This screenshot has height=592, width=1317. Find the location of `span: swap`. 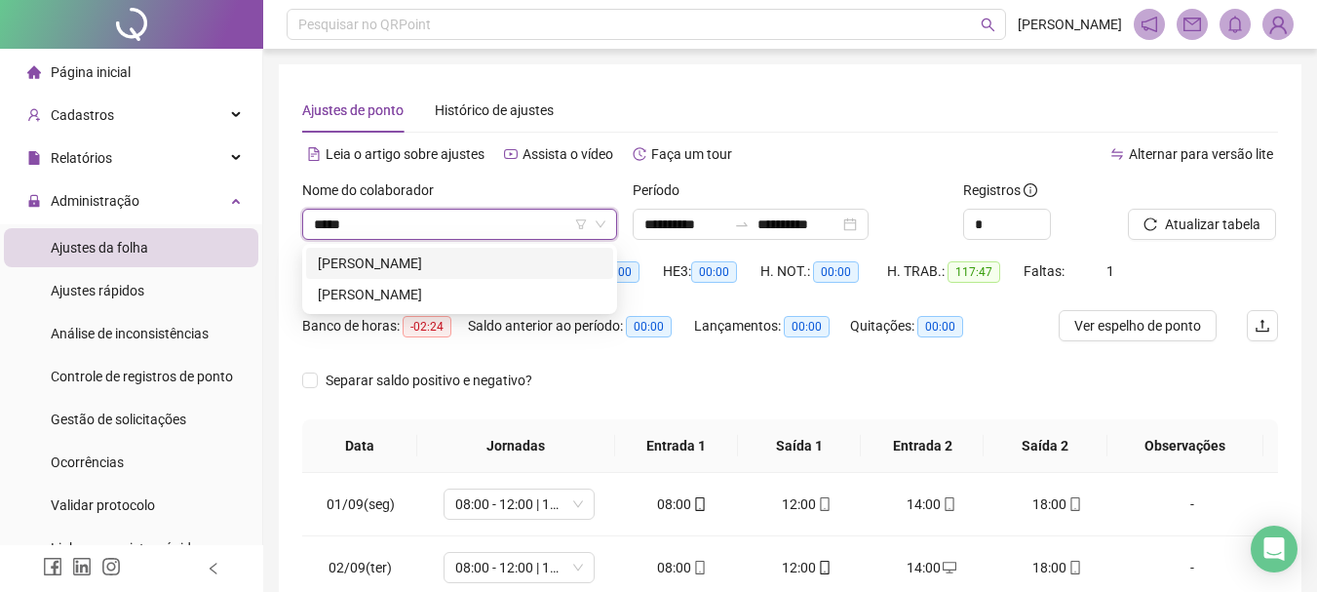

span: swap is located at coordinates (1117, 154).